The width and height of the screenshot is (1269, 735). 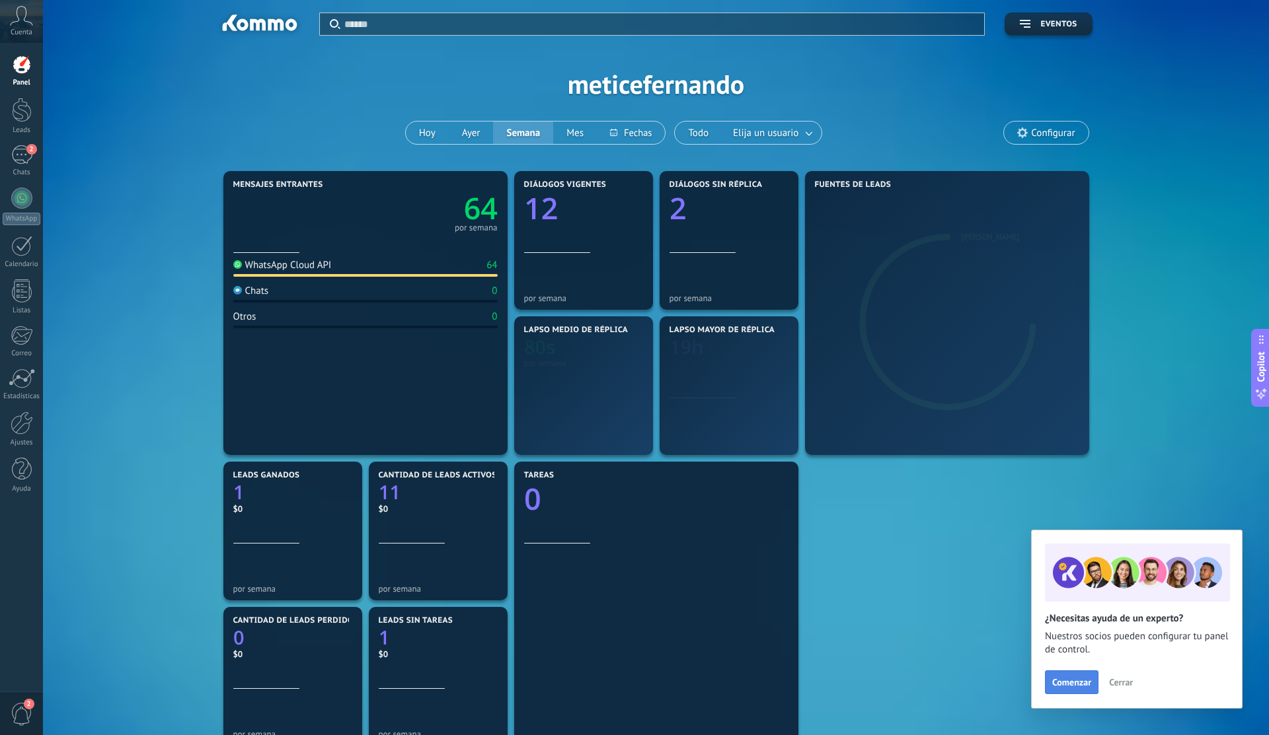 What do you see at coordinates (1121, 682) in the screenshot?
I see `span: Cerrar` at bounding box center [1121, 682].